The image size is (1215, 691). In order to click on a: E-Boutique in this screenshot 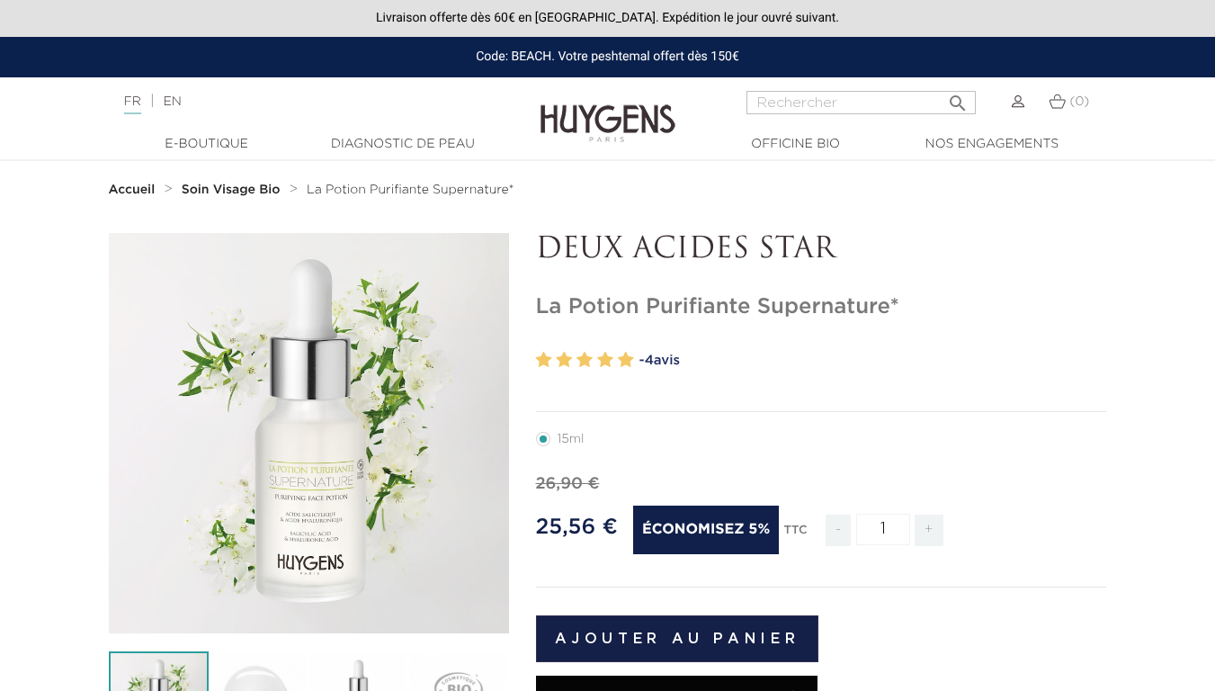, I will do `click(207, 144)`.